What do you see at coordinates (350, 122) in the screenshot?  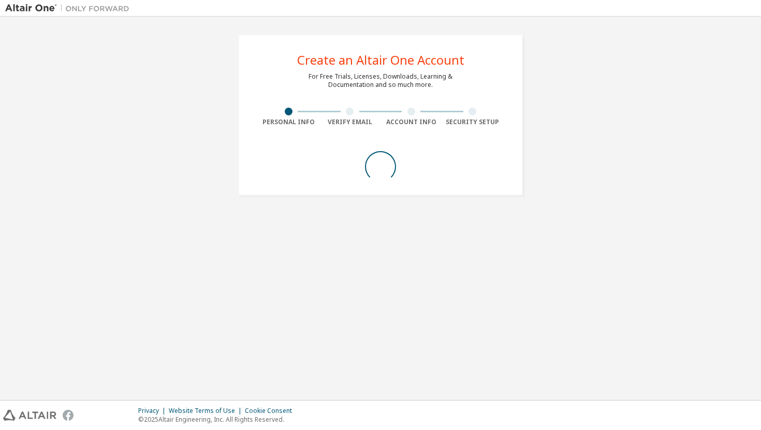 I see `div: Verify Email` at bounding box center [350, 122].